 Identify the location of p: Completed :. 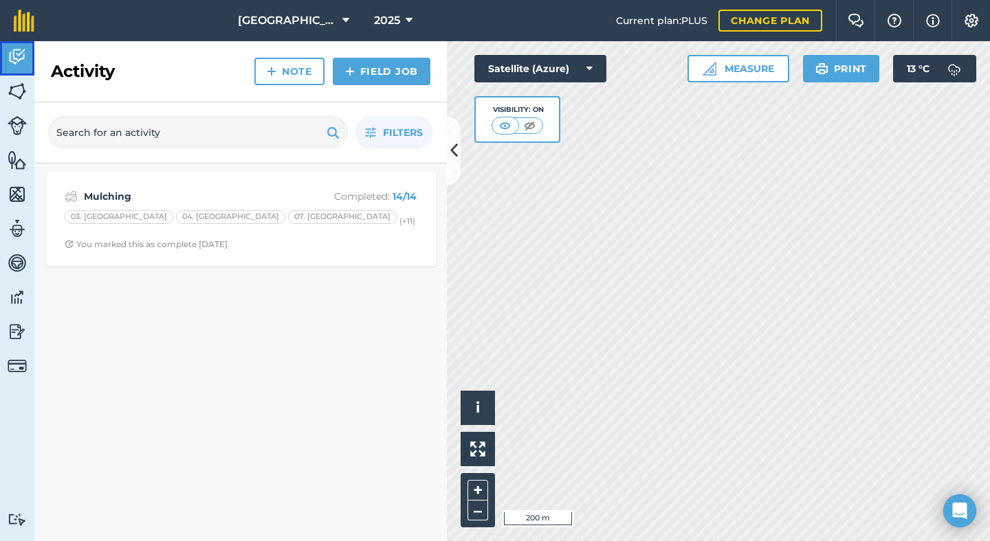
(361, 197).